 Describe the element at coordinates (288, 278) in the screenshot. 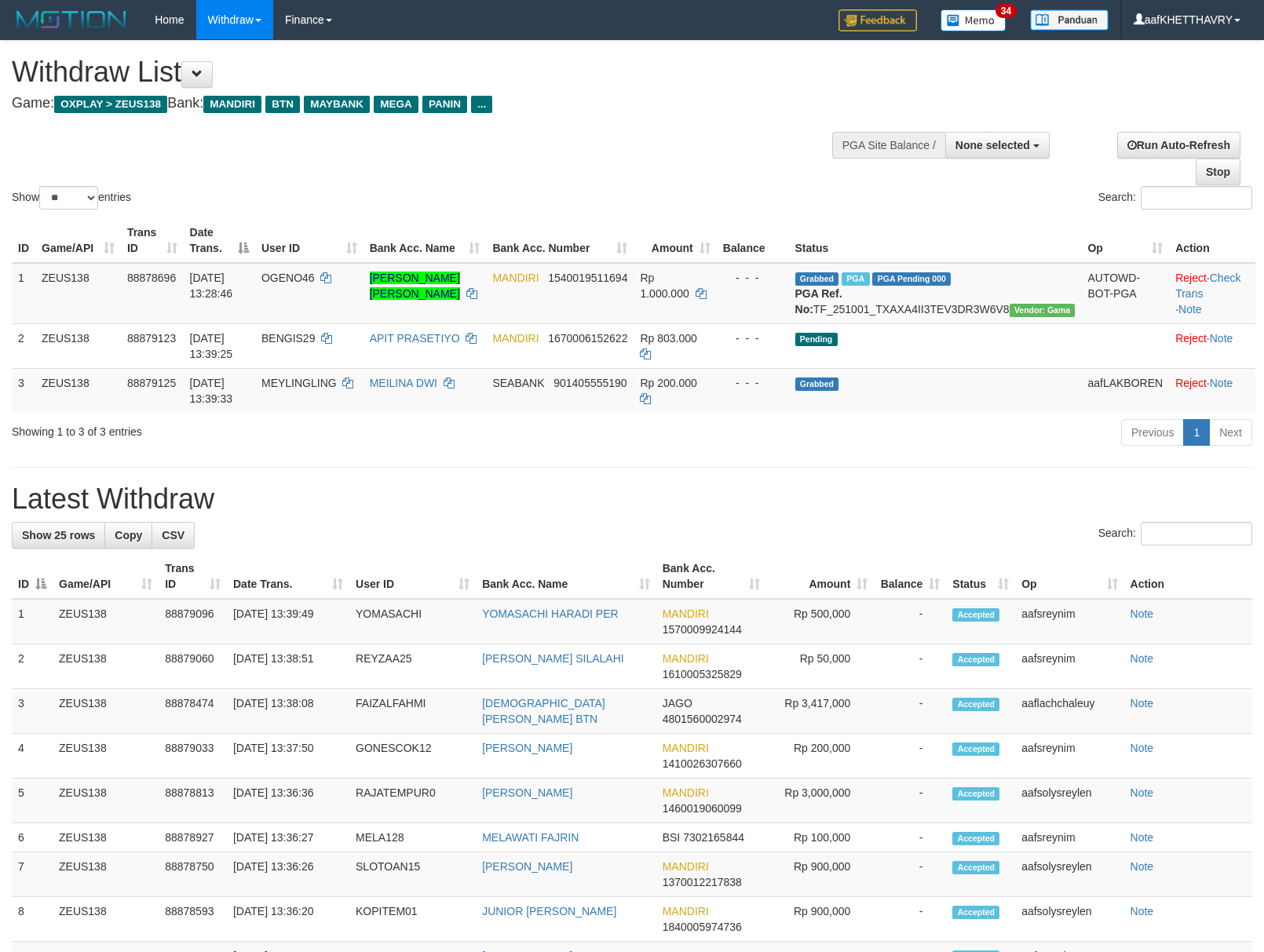

I see `span: OGENO46` at that location.